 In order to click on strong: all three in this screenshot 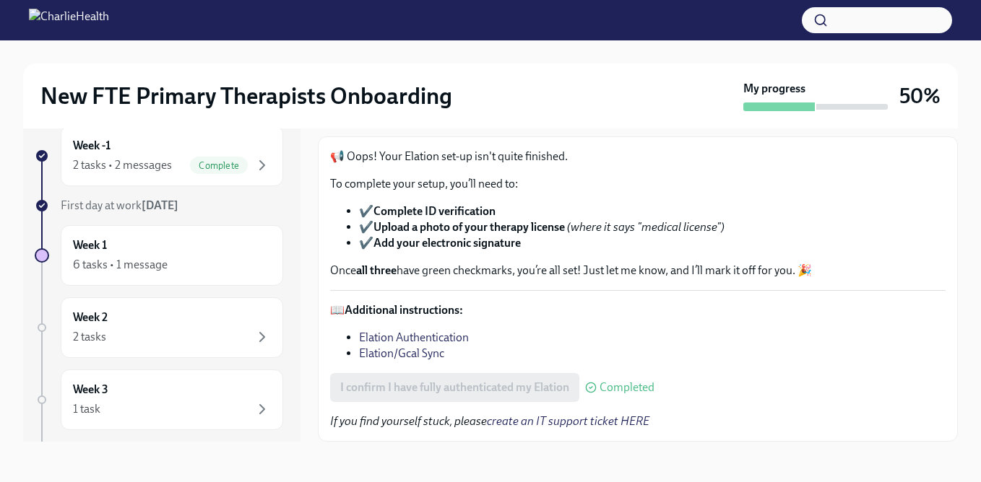, I will do `click(376, 270)`.